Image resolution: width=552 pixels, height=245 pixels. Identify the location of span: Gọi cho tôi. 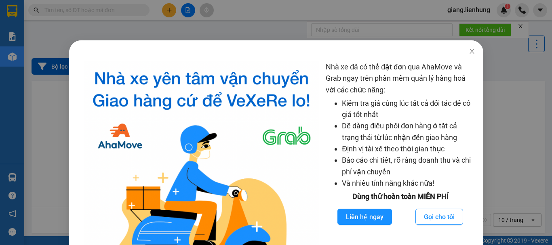
(439, 217).